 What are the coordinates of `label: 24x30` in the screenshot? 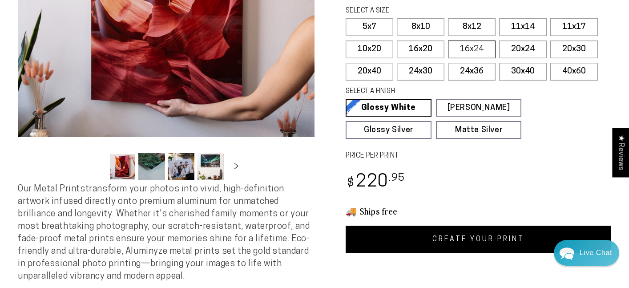 It's located at (421, 72).